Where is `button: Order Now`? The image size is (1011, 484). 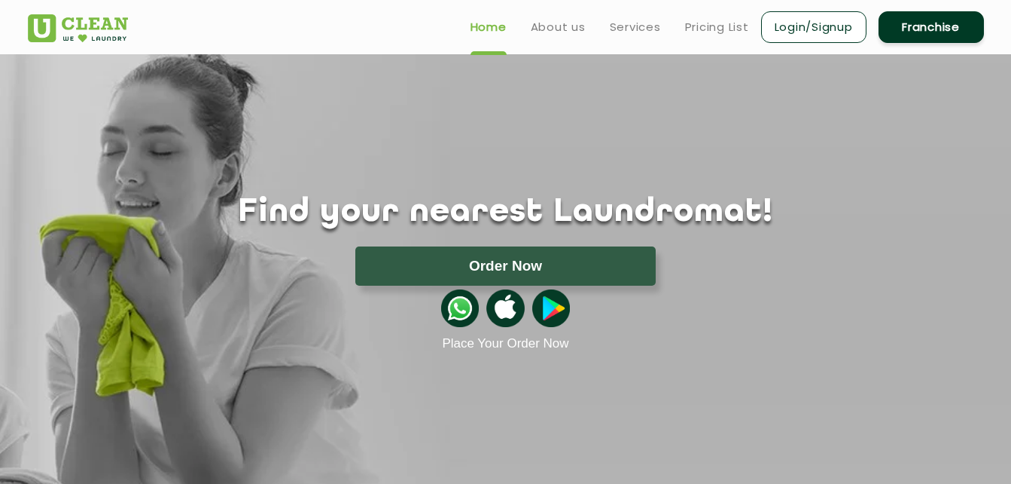 button: Order Now is located at coordinates (505, 266).